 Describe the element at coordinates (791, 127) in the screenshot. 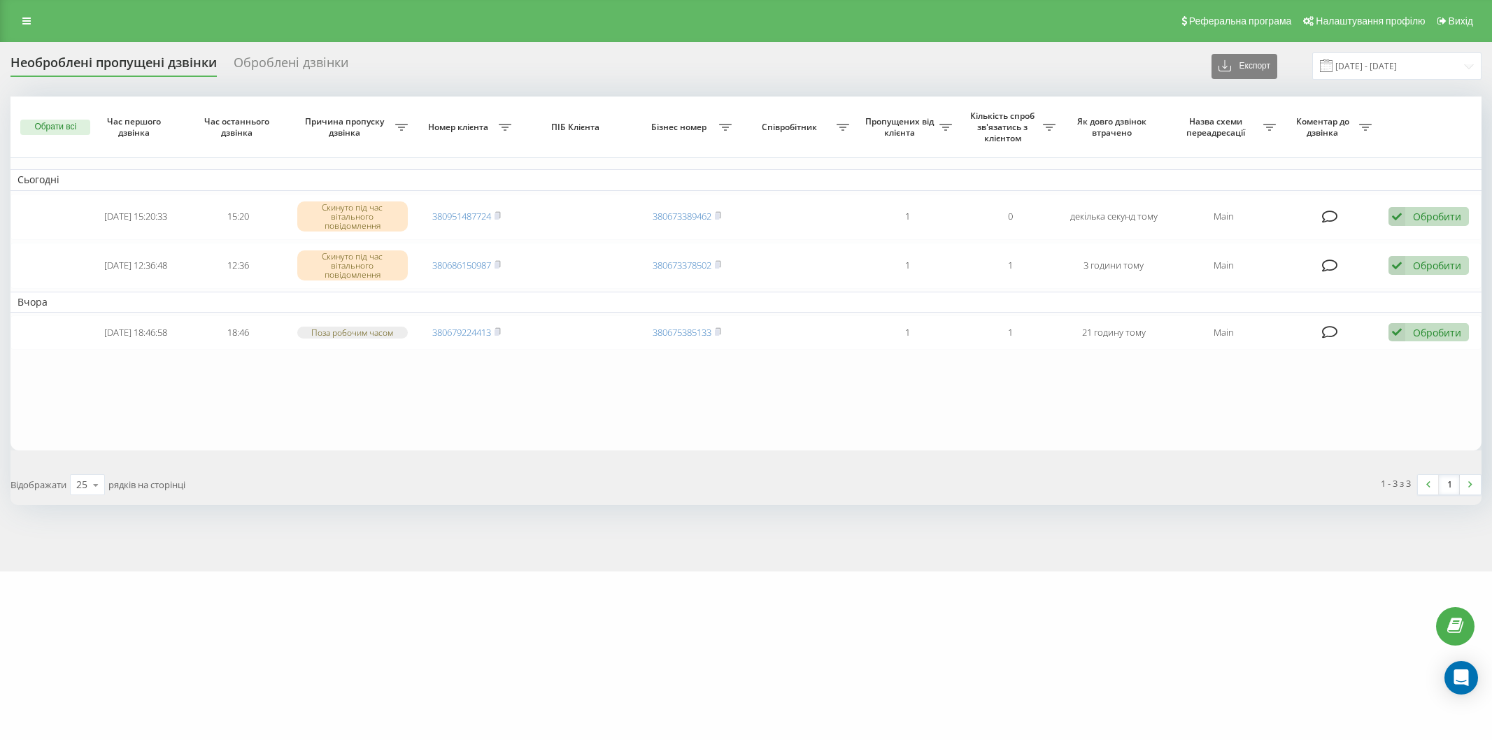

I see `span: Співробітник` at that location.